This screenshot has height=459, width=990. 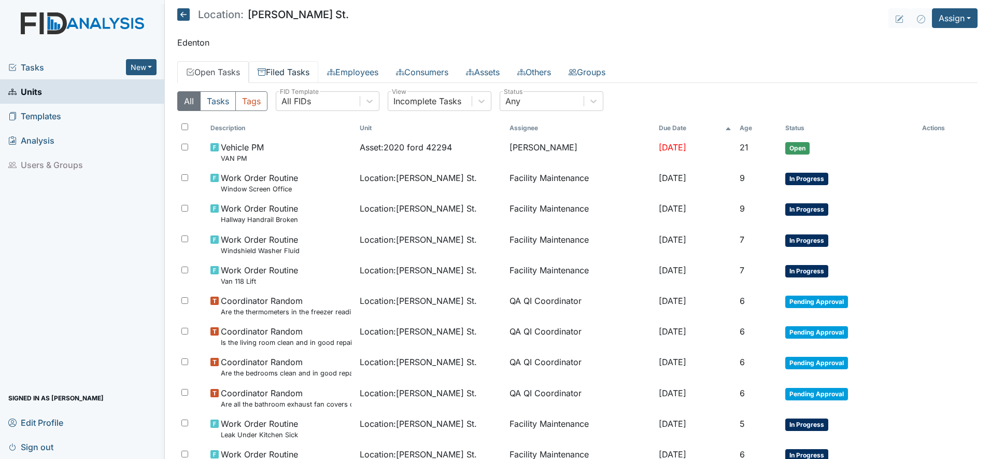 What do you see at coordinates (259, 189) in the screenshot?
I see `small: Window Screen Office` at bounding box center [259, 189].